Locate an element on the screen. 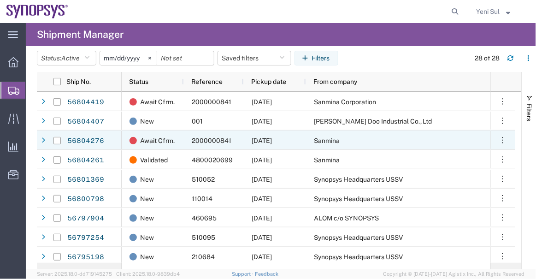 This screenshot has height=279, width=536. span: 510052 is located at coordinates (203, 179).